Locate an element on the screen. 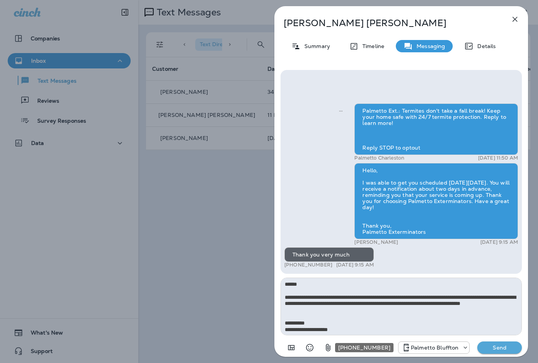 The height and width of the screenshot is (363, 538). p: Timeline is located at coordinates (372, 46).